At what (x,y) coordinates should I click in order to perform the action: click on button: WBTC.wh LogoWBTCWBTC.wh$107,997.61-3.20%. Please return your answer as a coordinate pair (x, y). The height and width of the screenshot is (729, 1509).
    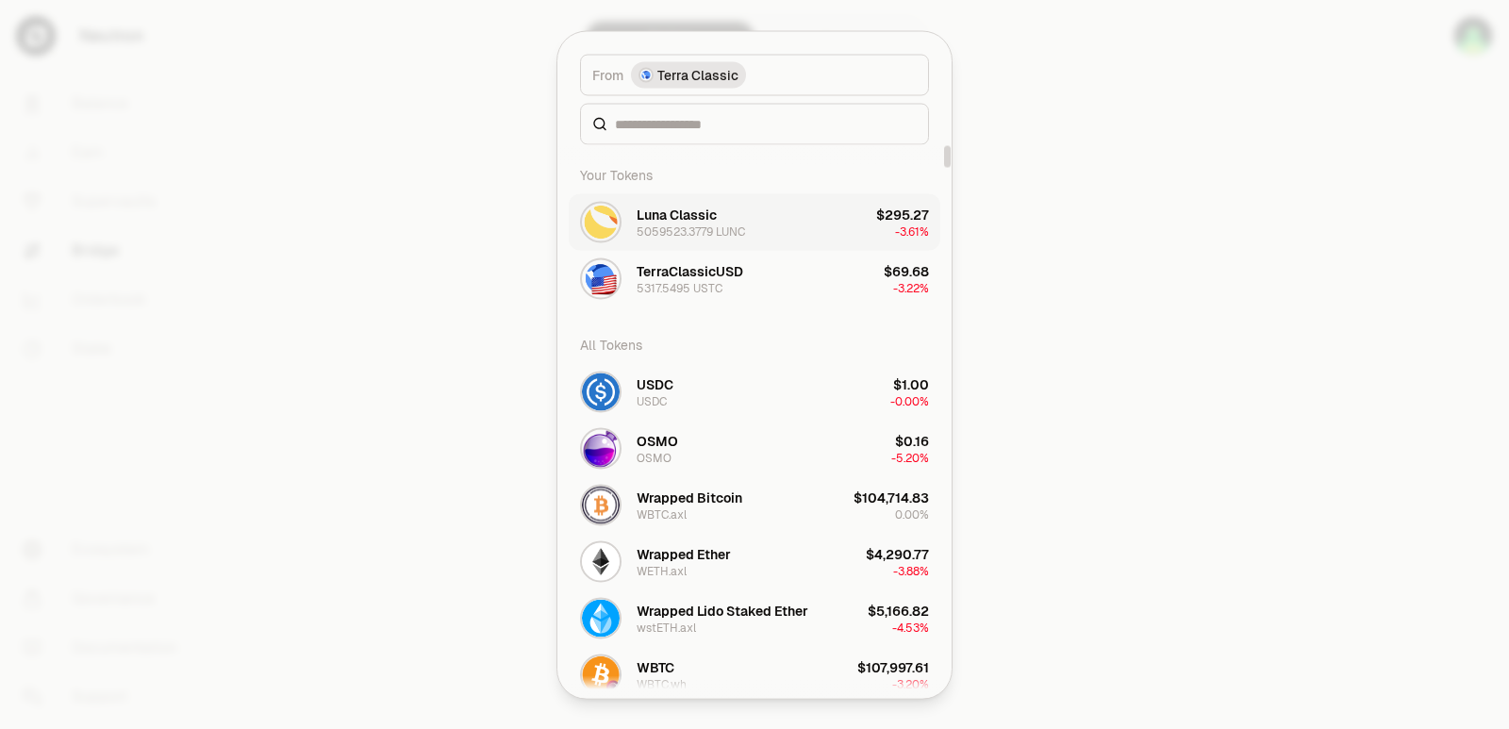
    Looking at the image, I should click on (755, 674).